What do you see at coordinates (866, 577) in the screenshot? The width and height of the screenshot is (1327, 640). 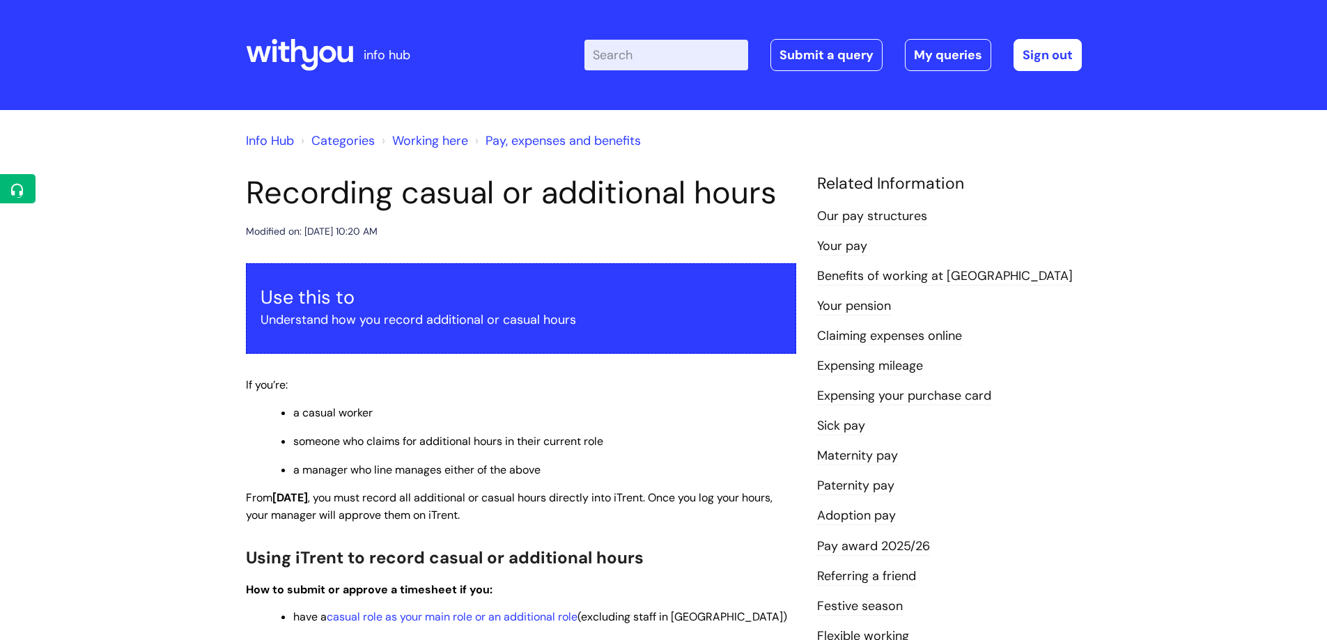 I see `a: Referring a friend` at bounding box center [866, 577].